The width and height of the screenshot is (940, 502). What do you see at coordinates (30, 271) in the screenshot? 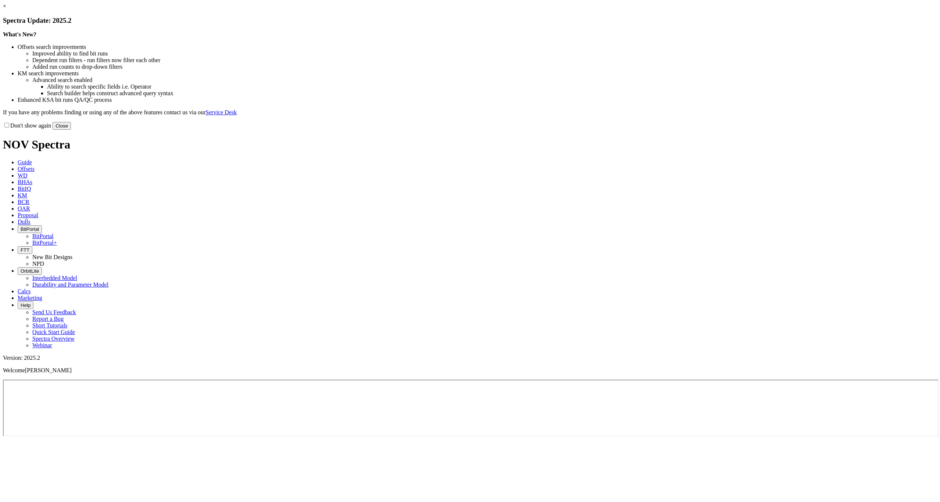
I see `span: OrbitLite` at bounding box center [30, 271].